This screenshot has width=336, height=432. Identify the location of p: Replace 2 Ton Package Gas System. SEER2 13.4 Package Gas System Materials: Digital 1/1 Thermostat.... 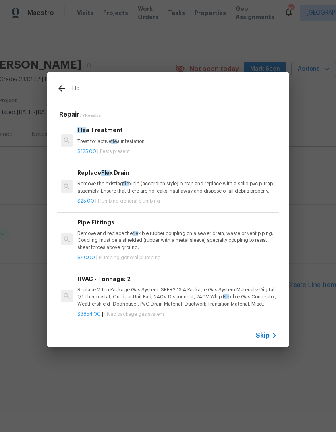
(177, 296).